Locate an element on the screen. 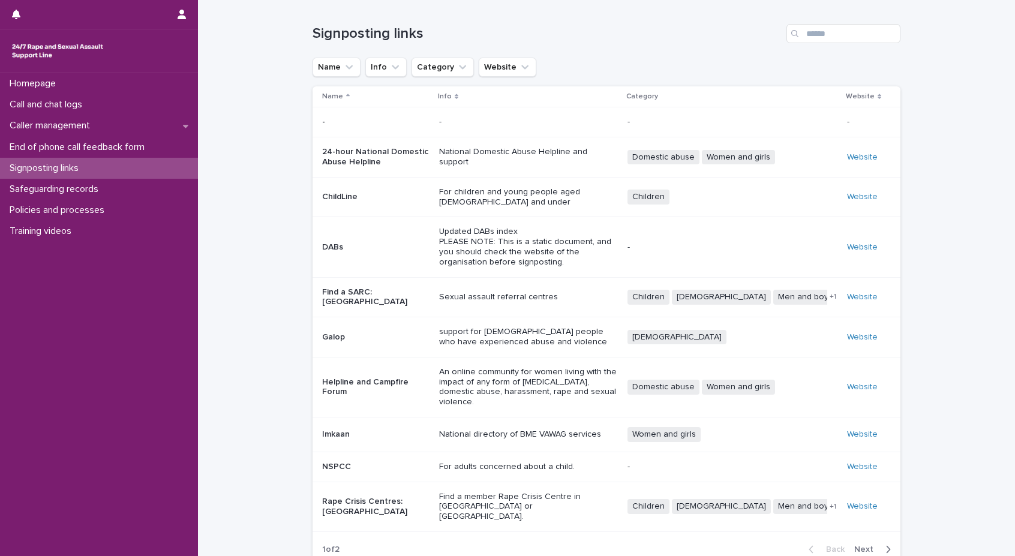  tr: 24-hour National Domestic Abuse HelplineNational Domestic Abuse Helpline and supportDomestic abus... is located at coordinates (607, 157).